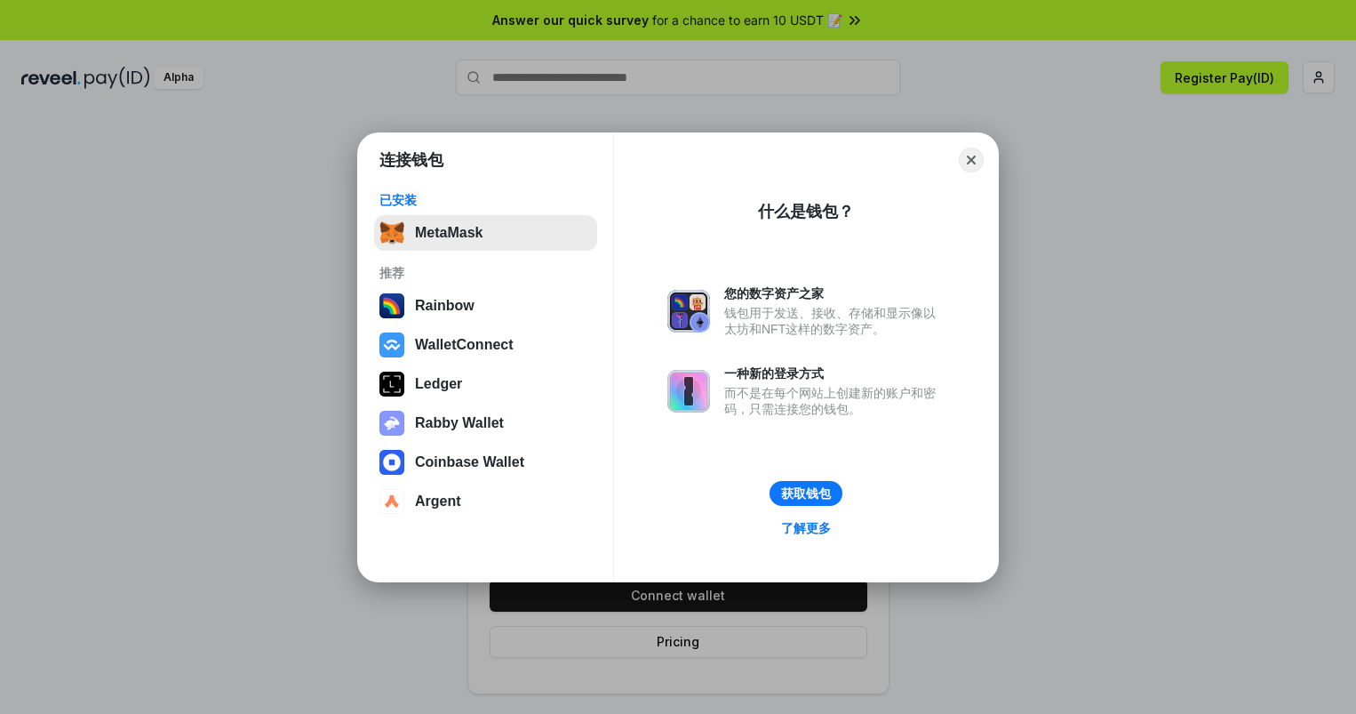 The height and width of the screenshot is (714, 1356). I want to click on div: Rabby Wallet, so click(460, 423).